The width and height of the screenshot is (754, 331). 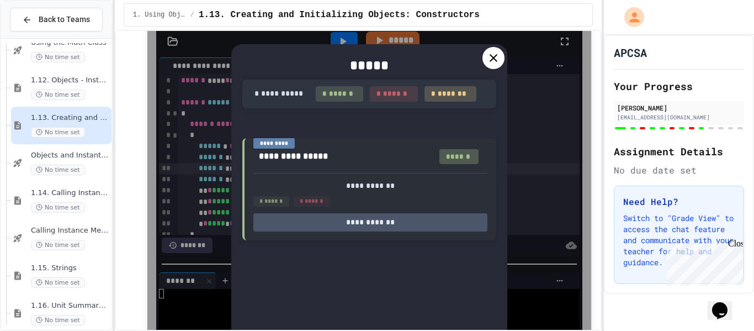 What do you see at coordinates (56, 19) in the screenshot?
I see `button: Back to Teams` at bounding box center [56, 19].